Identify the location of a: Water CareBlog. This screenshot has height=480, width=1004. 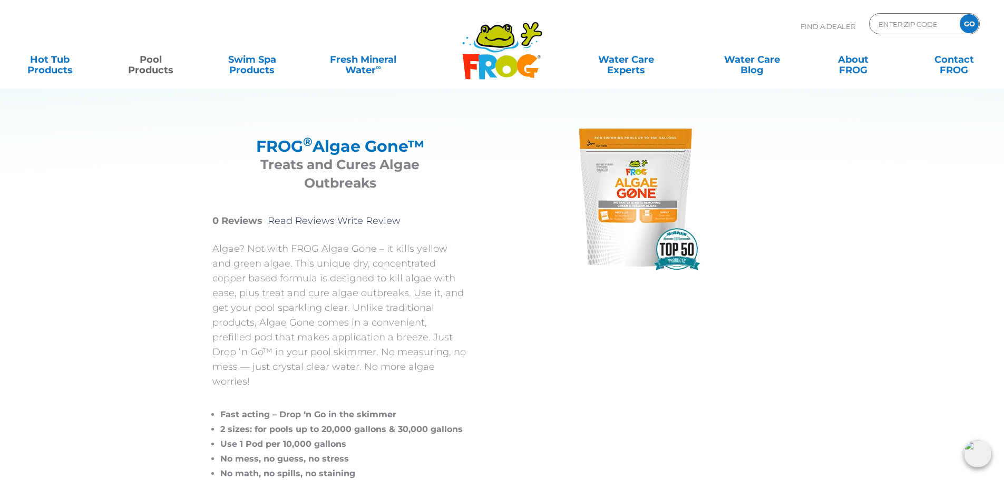
(751, 60).